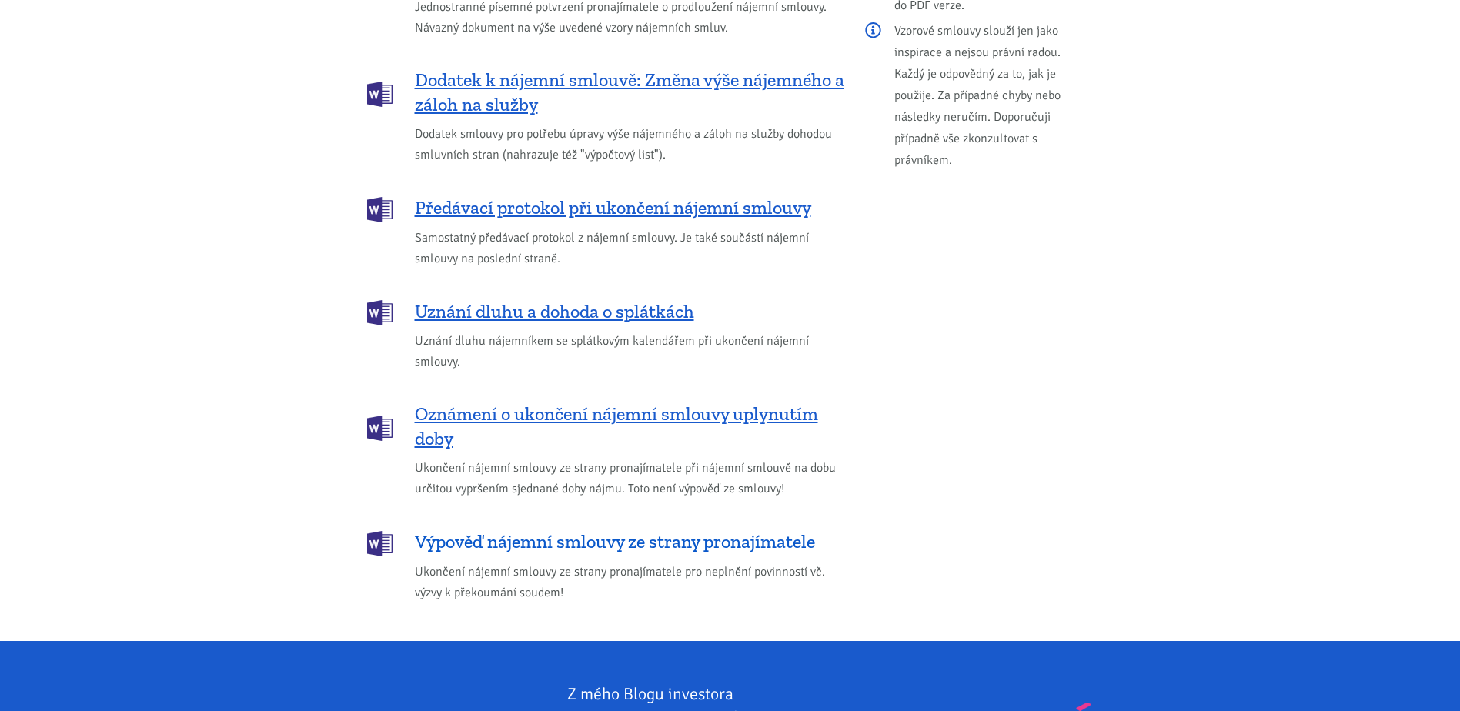 The width and height of the screenshot is (1460, 711). What do you see at coordinates (615, 542) in the screenshot?
I see `span: Výpověď nájemní smlouvy ze strany pronajímatele` at bounding box center [615, 542].